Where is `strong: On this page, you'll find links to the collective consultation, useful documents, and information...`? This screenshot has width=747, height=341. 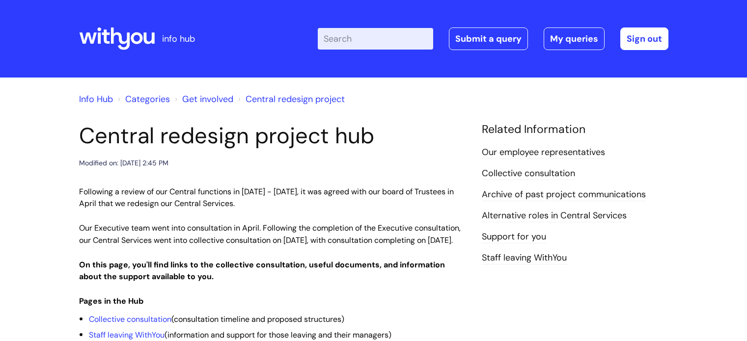 strong: On this page, you'll find links to the collective consultation, useful documents, and information... is located at coordinates (262, 271).